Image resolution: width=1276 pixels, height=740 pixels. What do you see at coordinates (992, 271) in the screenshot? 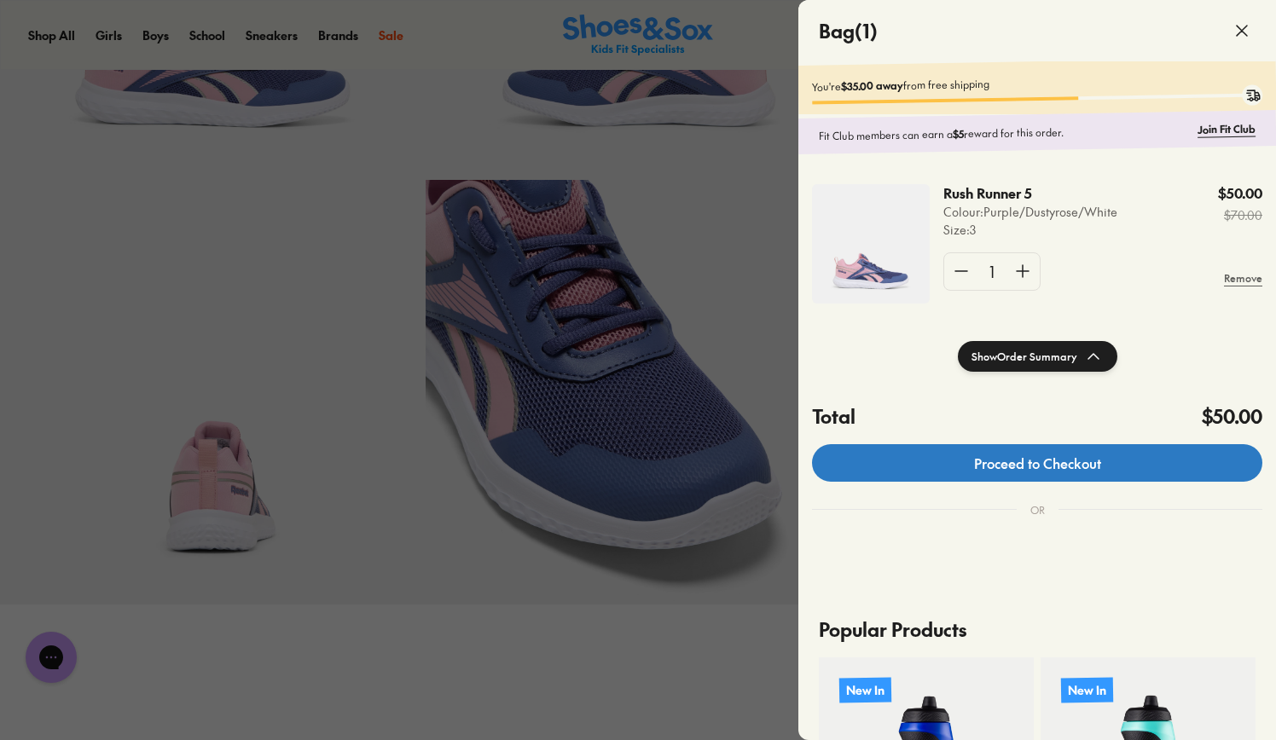
I see `div: 1` at bounding box center [992, 271].